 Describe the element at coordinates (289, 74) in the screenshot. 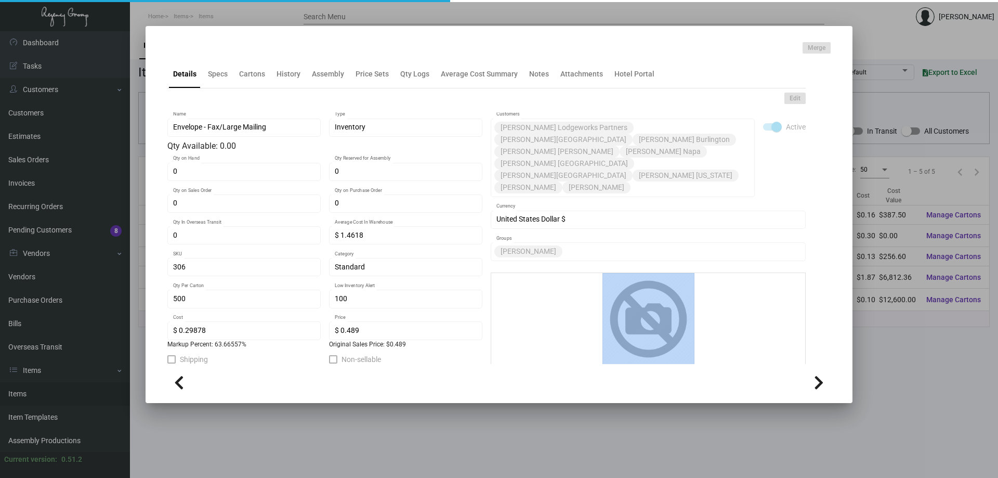

I see `div: History` at that location.